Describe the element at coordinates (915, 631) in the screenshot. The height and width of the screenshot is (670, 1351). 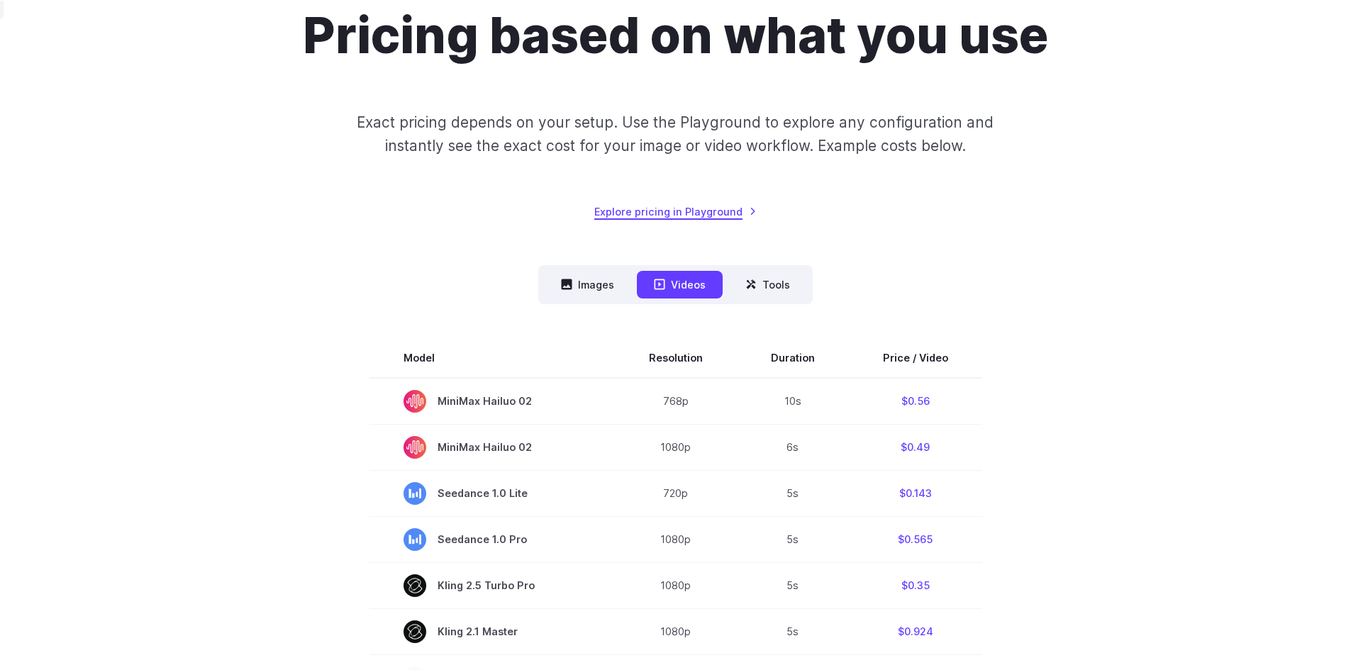
I see `td: $0.924` at that location.